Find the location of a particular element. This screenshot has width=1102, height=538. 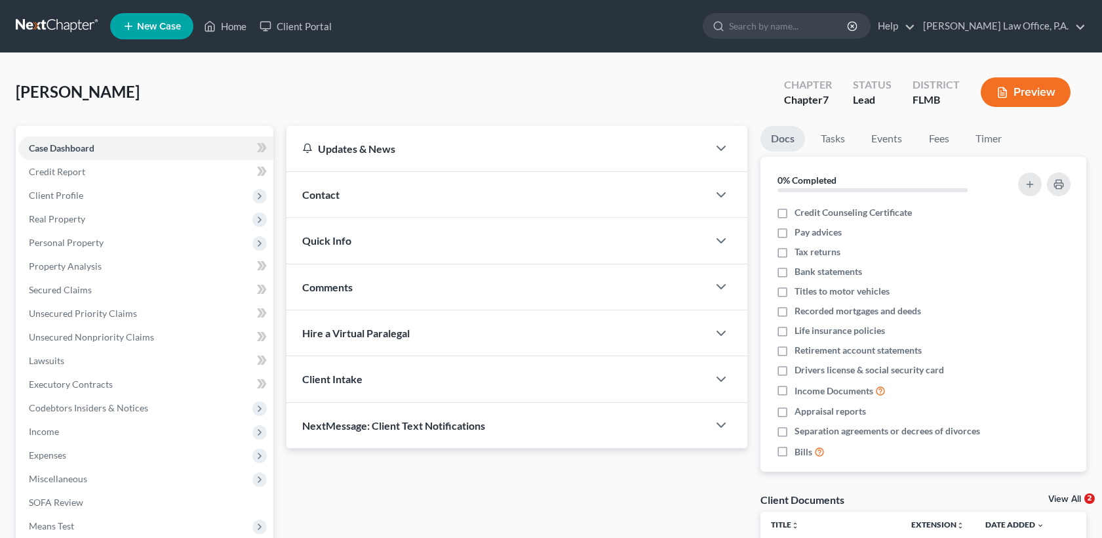

a: Titleunfold_more is located at coordinates (785, 524).